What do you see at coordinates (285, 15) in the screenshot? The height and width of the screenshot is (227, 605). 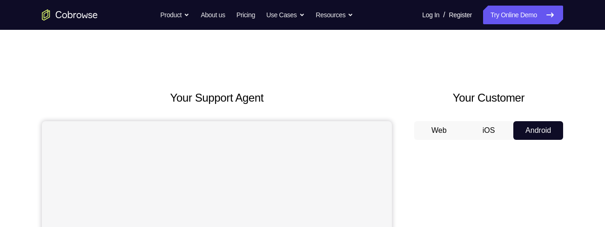 I see `button: Use Cases` at bounding box center [285, 15].